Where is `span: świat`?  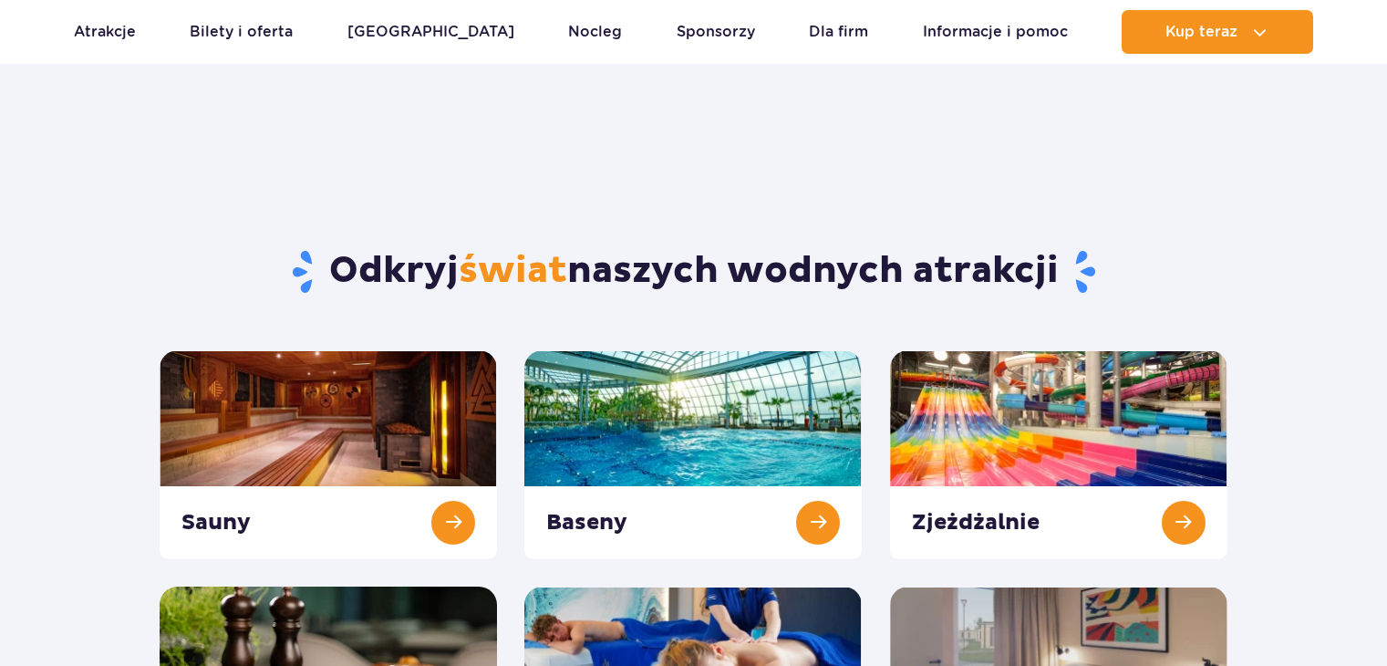
span: świat is located at coordinates (512, 271).